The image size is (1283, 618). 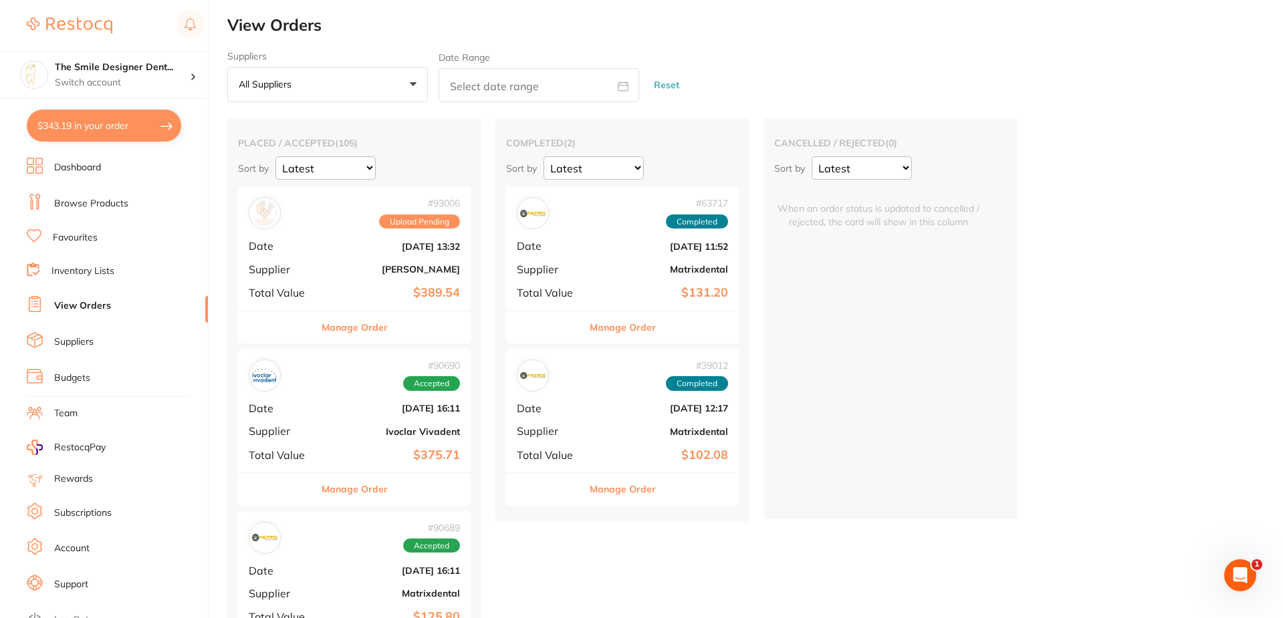 What do you see at coordinates (66, 447) in the screenshot?
I see `a: RestocqPay` at bounding box center [66, 447].